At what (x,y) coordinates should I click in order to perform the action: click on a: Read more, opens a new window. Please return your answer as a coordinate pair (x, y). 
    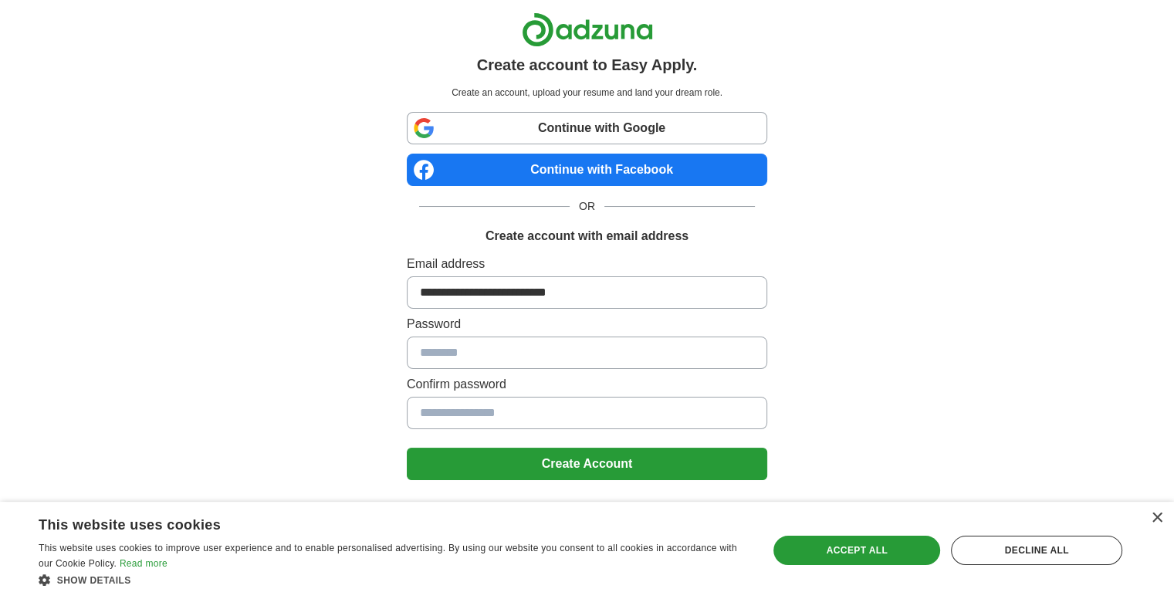
    Looking at the image, I should click on (144, 563).